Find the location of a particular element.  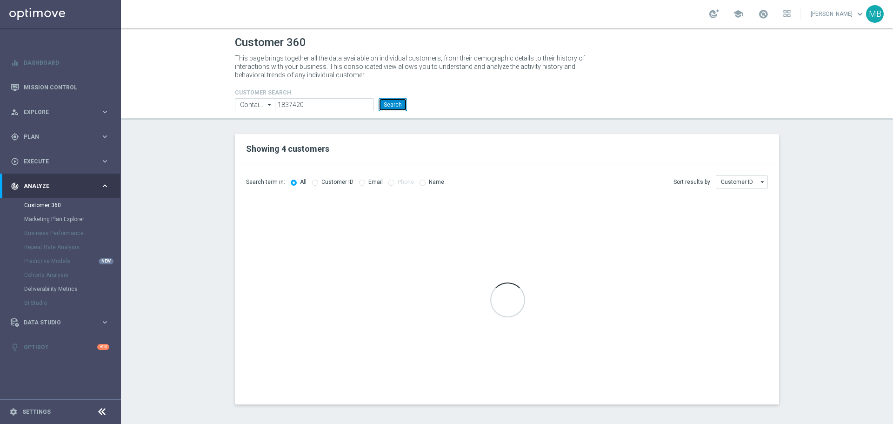

button: Mission Control is located at coordinates (60, 87).